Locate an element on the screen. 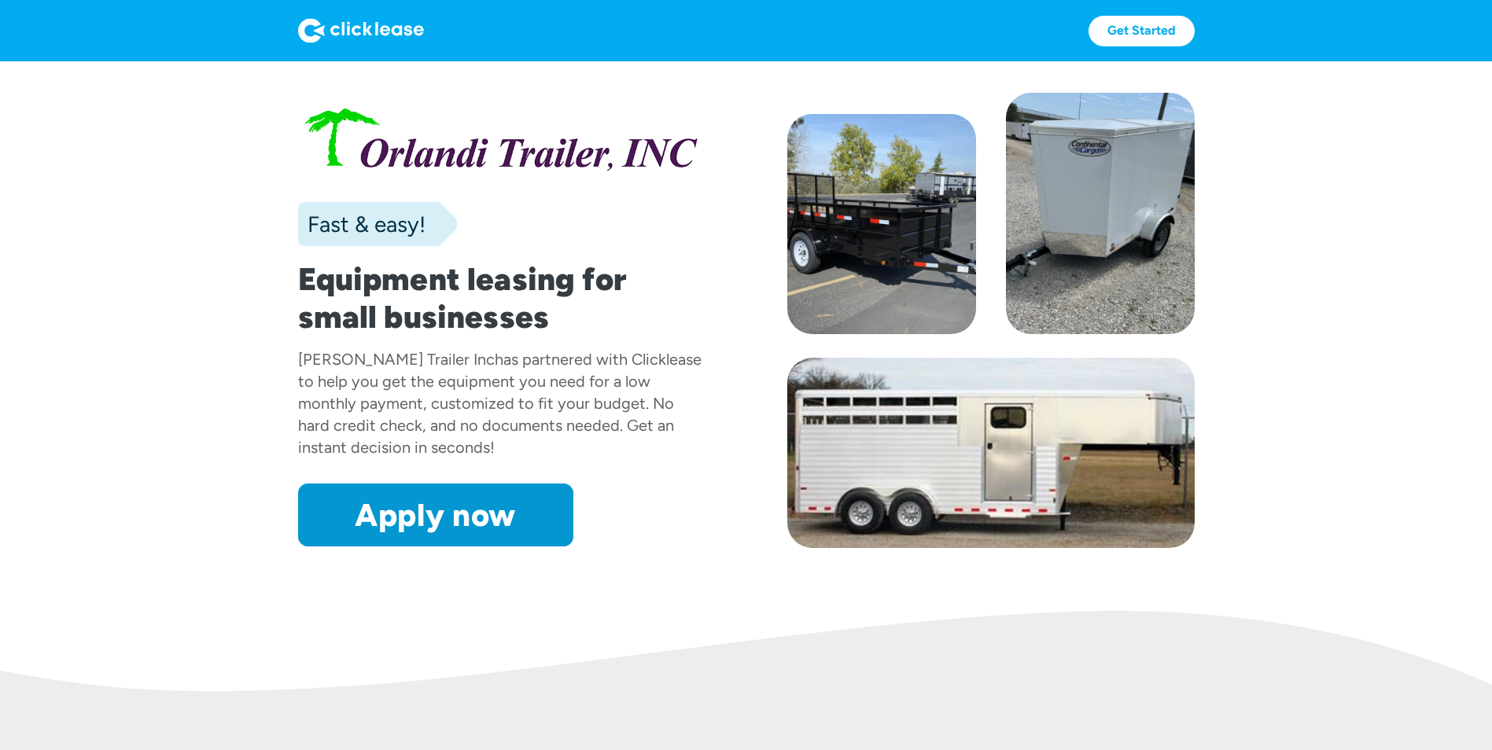  a: Get Started is located at coordinates (1141, 31).